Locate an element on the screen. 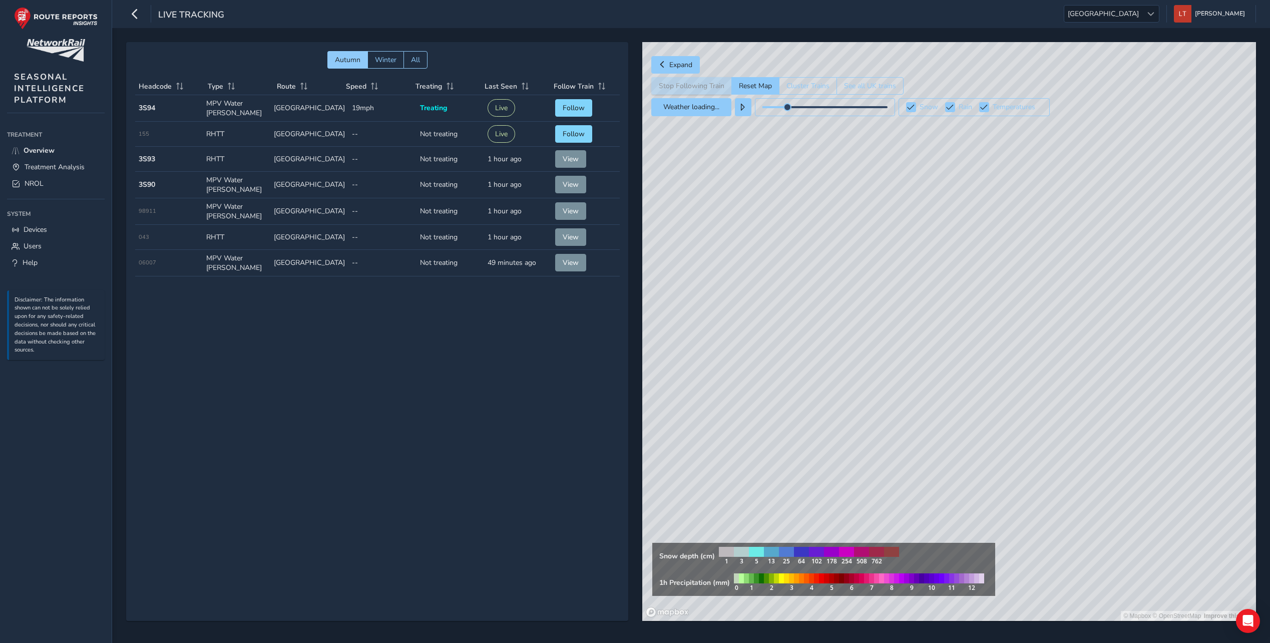 Image resolution: width=1270 pixels, height=643 pixels. span: All is located at coordinates (415, 60).